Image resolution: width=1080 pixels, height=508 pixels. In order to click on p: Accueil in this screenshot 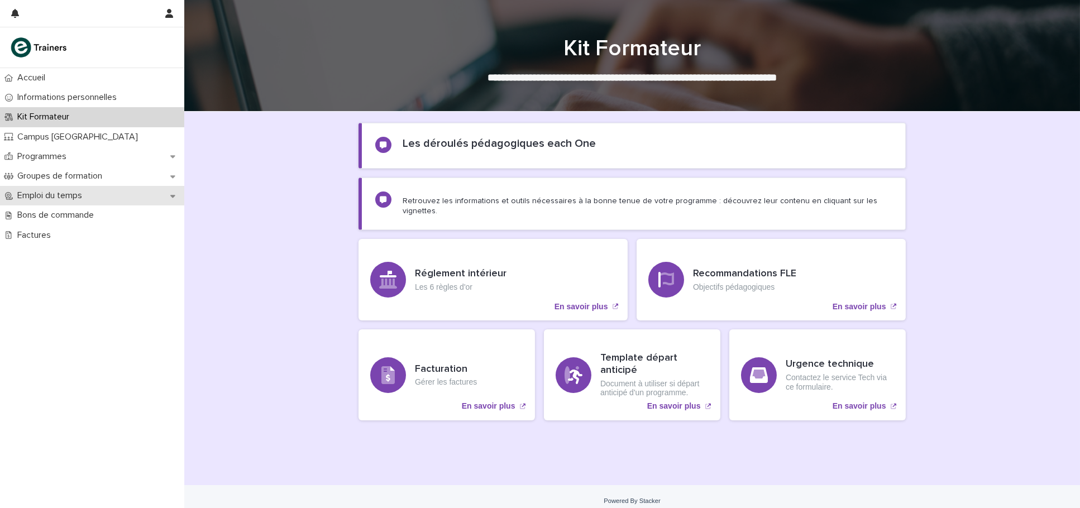, I will do `click(34, 78)`.